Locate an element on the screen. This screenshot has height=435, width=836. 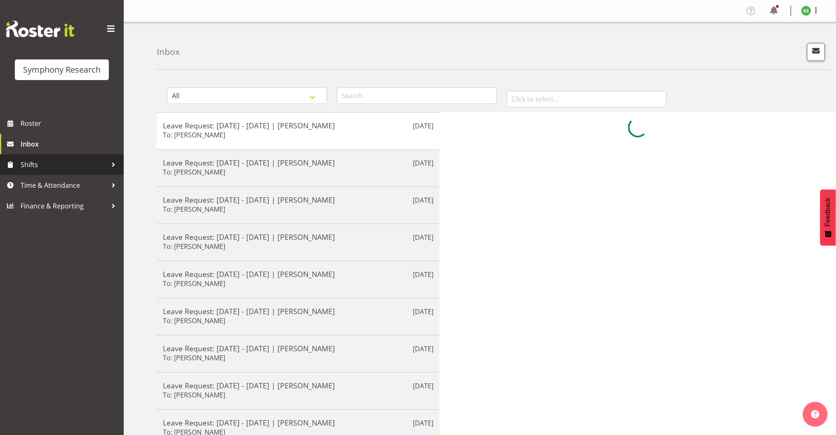
span: Roster is located at coordinates (70, 123).